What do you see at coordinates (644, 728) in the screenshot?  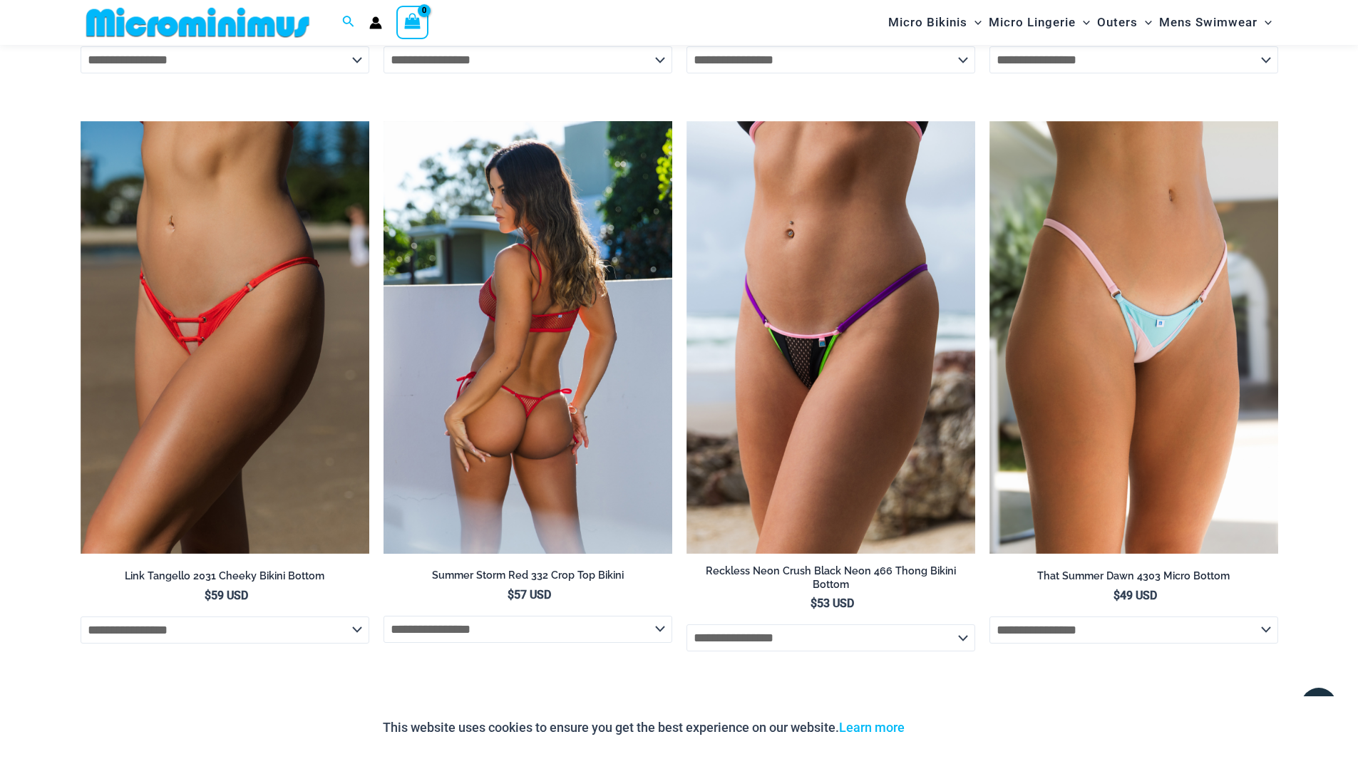 I see `p: This website uses cookies to ensure you get the best experience on our website.` at bounding box center [644, 728].